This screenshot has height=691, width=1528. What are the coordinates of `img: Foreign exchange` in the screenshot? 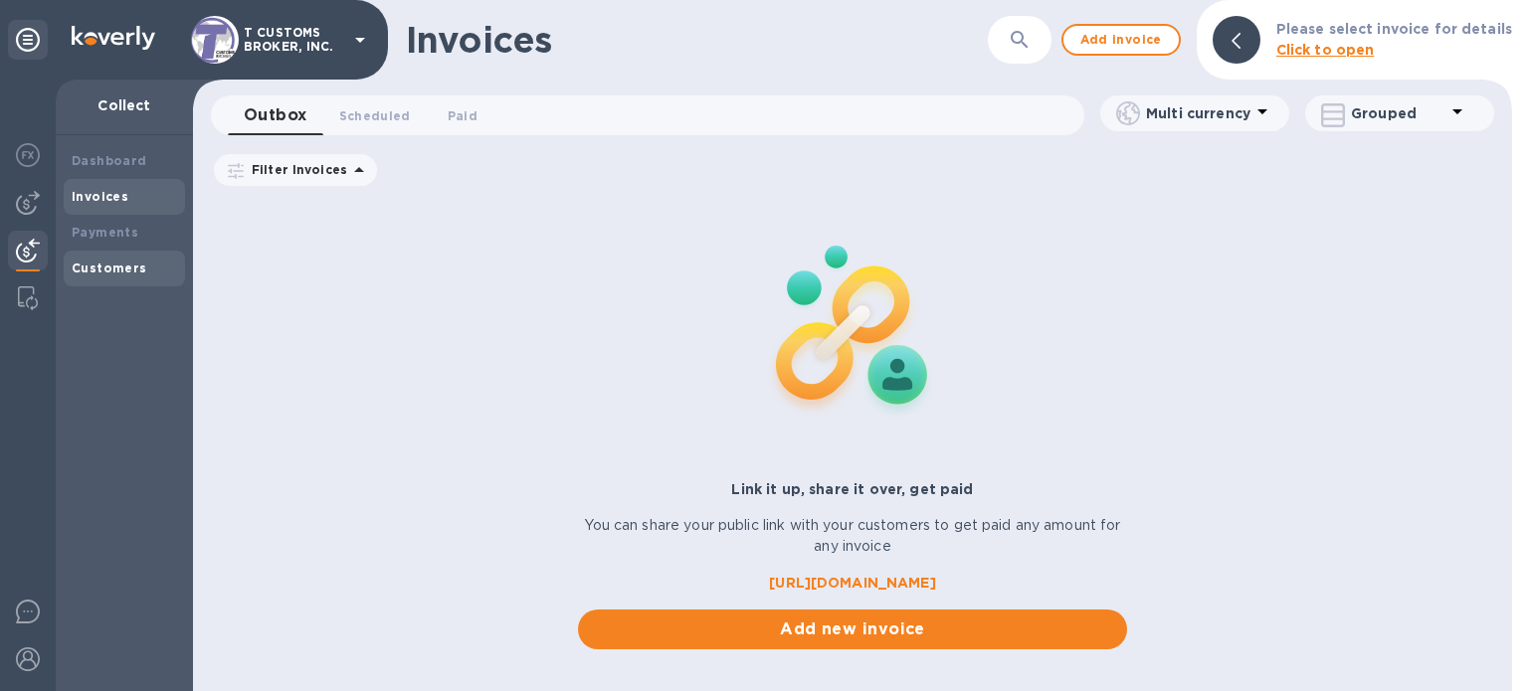 It's located at (28, 155).